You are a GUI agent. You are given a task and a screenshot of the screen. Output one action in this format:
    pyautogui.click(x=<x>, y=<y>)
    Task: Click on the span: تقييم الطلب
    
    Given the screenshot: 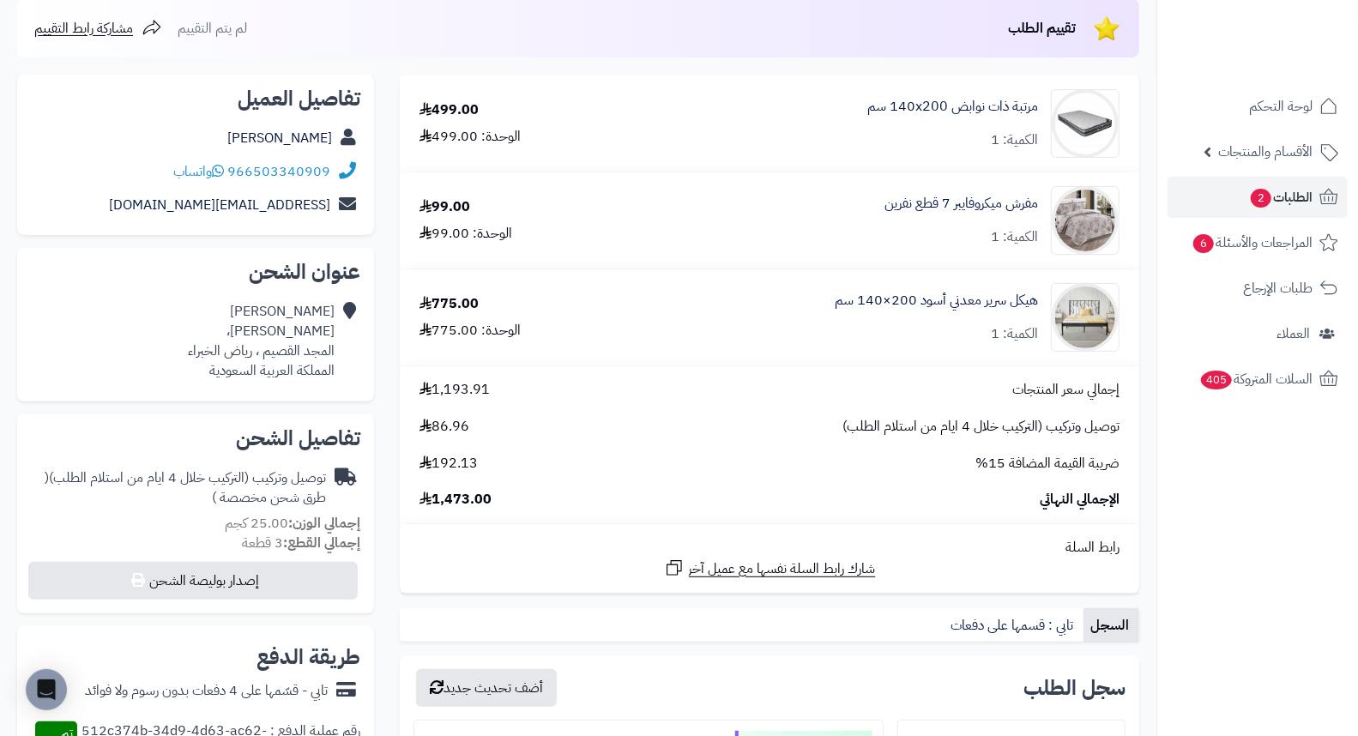 What is the action you would take?
    pyautogui.click(x=1042, y=28)
    